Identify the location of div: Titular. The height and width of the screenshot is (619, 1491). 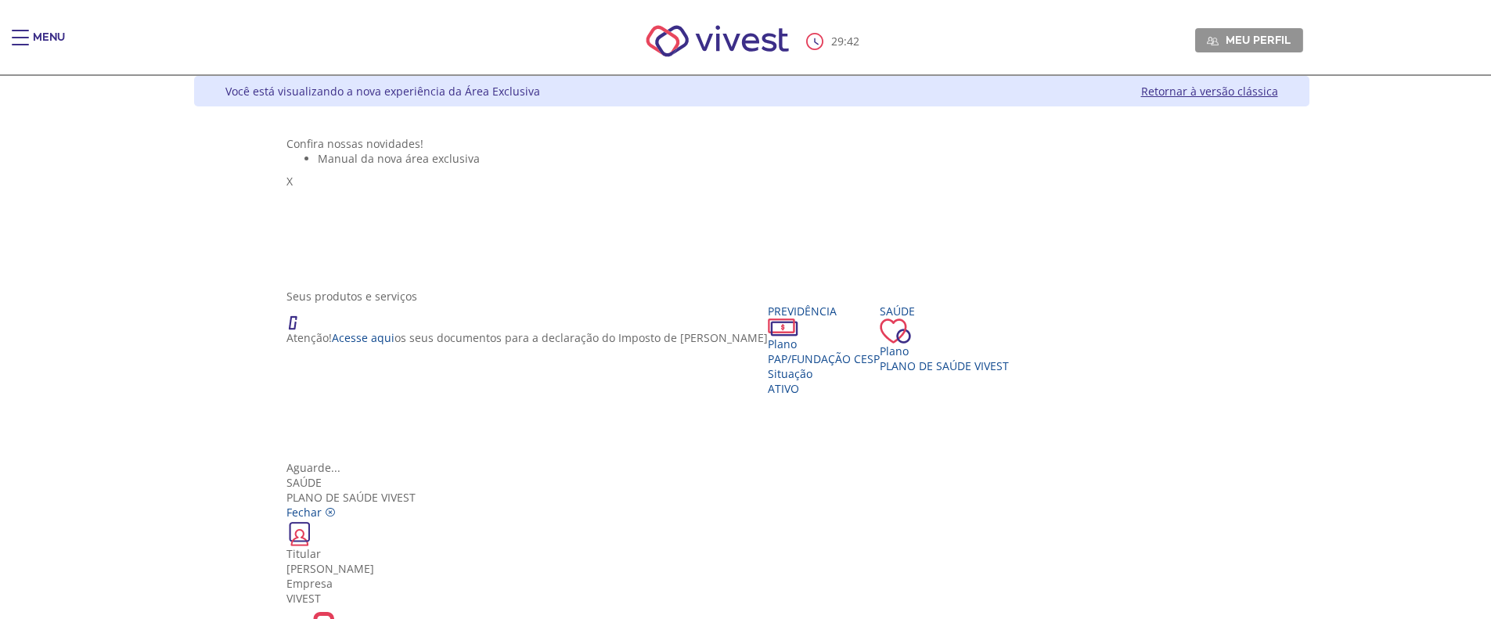
(751, 553).